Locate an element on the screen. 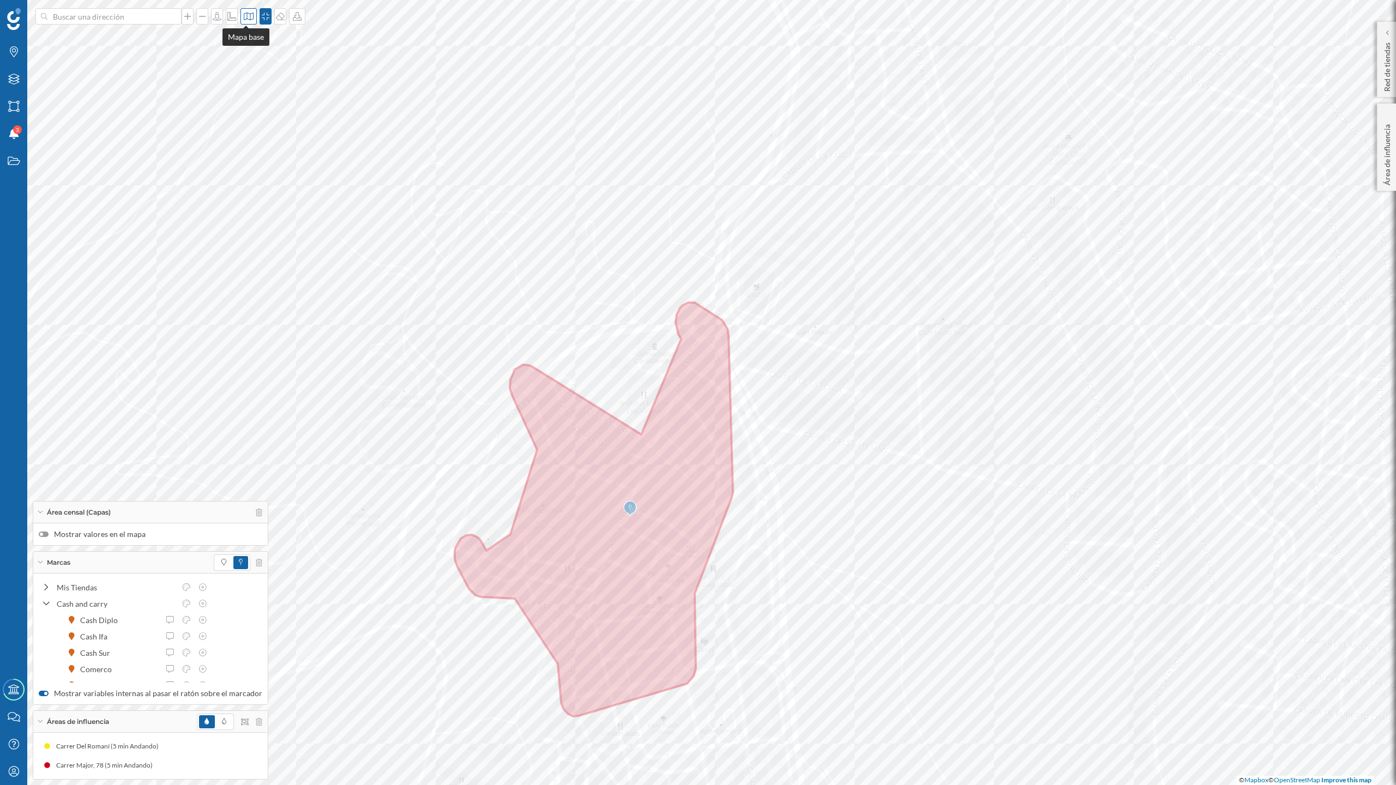 The width and height of the screenshot is (1396, 785). div: Mis Tiendas is located at coordinates (116, 587).